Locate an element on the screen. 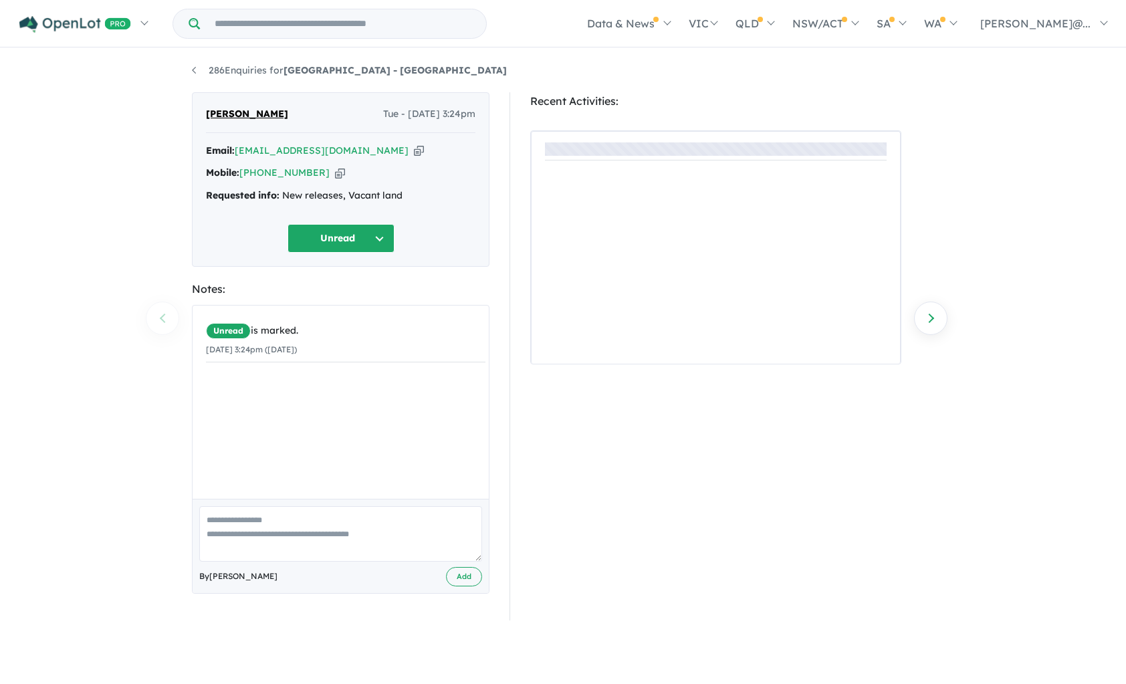  span: Unread is located at coordinates (228, 331).